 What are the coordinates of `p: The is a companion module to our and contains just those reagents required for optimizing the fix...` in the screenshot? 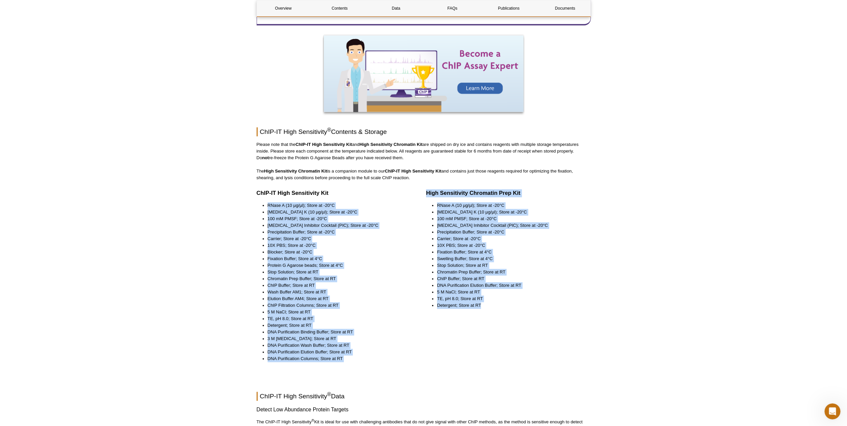 It's located at (424, 174).